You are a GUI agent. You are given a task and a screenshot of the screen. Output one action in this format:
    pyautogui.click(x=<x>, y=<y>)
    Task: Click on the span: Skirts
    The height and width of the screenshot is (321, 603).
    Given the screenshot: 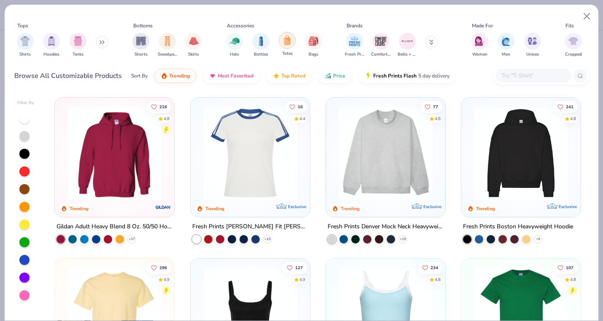 What is the action you would take?
    pyautogui.click(x=194, y=54)
    